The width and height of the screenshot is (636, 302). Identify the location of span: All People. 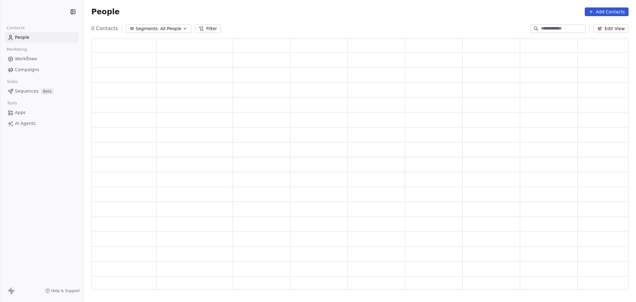
(171, 29).